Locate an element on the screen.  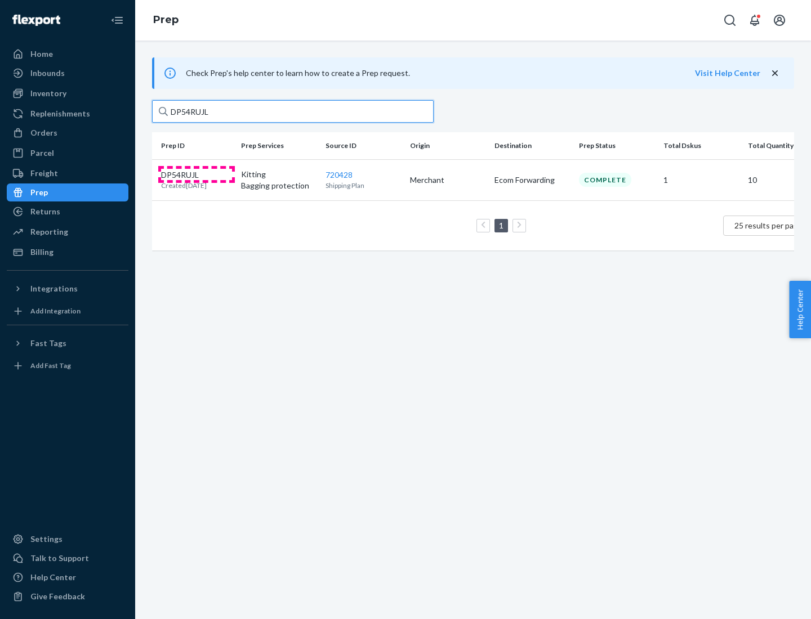
div: Orders is located at coordinates (44, 133).